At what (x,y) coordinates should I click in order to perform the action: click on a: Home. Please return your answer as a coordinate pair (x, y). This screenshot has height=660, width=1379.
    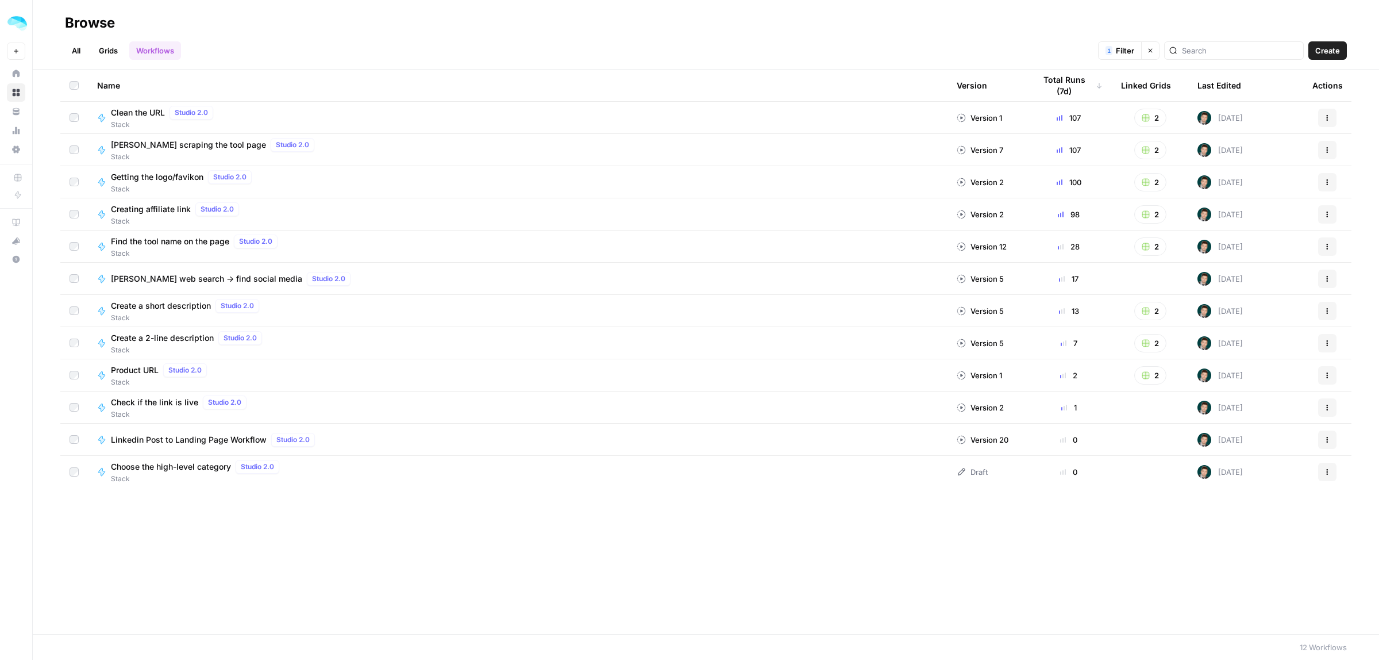
    Looking at the image, I should click on (16, 74).